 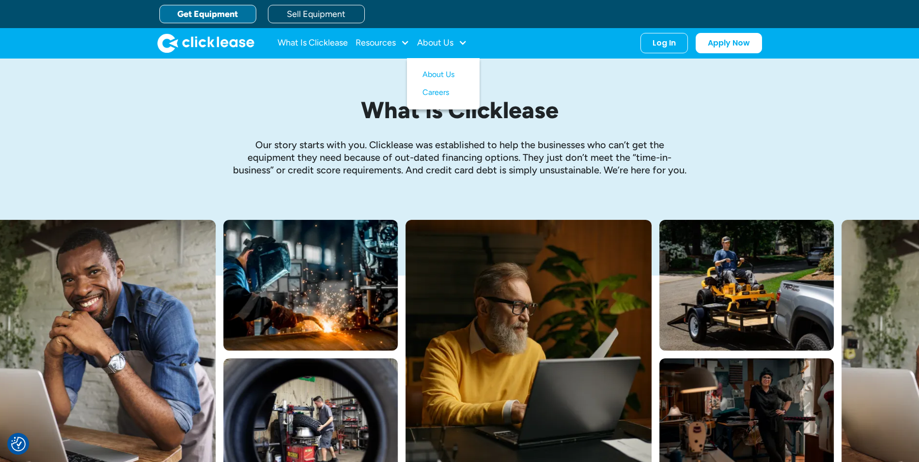 What do you see at coordinates (729, 43) in the screenshot?
I see `a: Apply Now` at bounding box center [729, 43].